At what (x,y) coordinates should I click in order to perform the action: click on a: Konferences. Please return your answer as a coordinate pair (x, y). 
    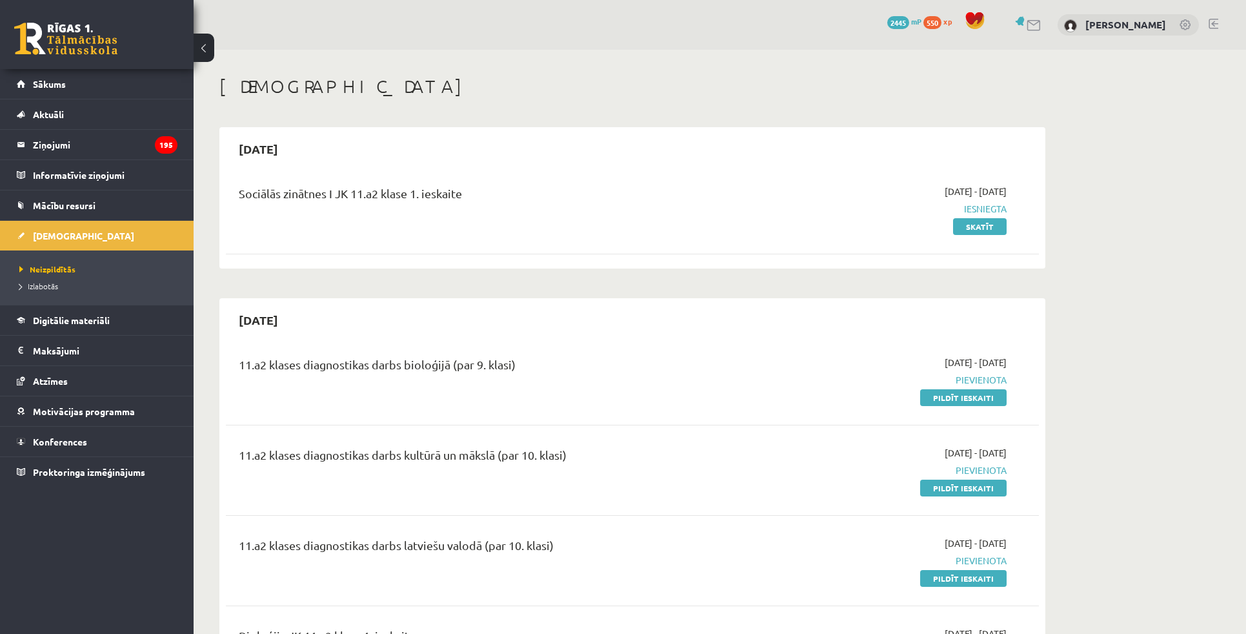
    Looking at the image, I should click on (97, 441).